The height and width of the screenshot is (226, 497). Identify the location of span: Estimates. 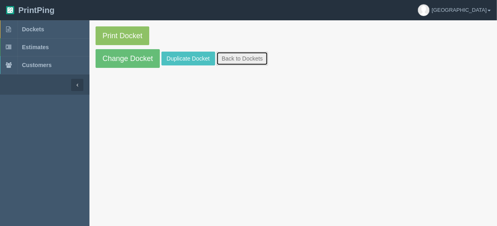
(35, 47).